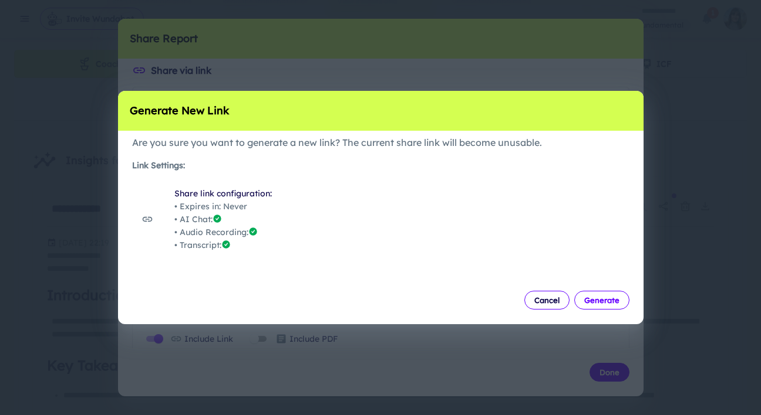 Image resolution: width=761 pixels, height=415 pixels. Describe the element at coordinates (397, 194) in the screenshot. I see `span: Share link configuration:` at that location.